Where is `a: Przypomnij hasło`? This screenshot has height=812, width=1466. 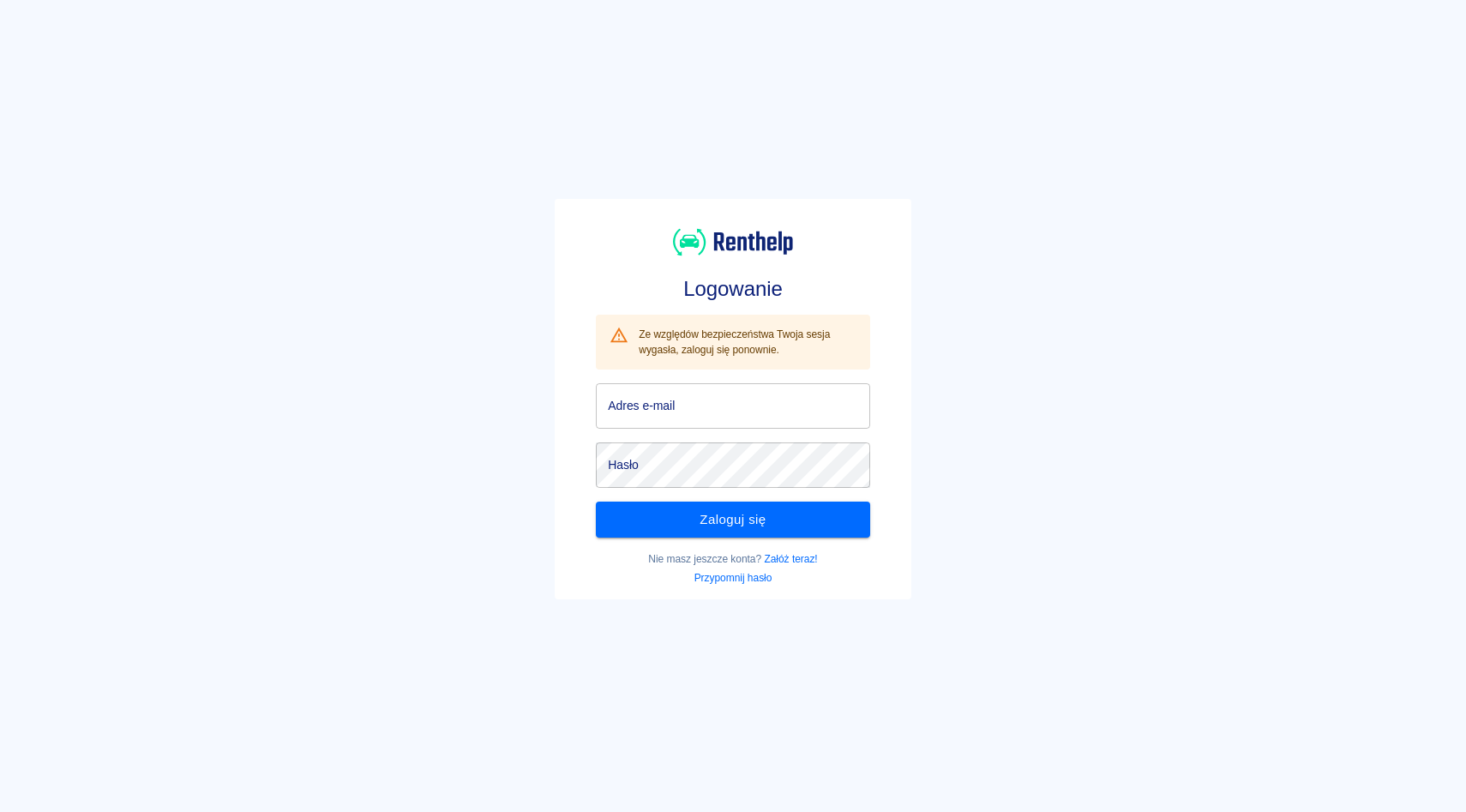 a: Przypomnij hasło is located at coordinates (733, 577).